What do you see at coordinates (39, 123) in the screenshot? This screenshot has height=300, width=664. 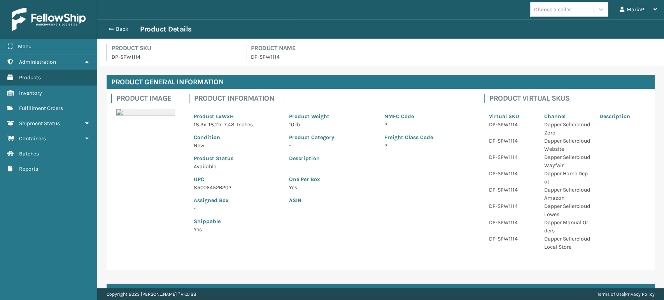 I see `span: Shipment Status` at bounding box center [39, 123].